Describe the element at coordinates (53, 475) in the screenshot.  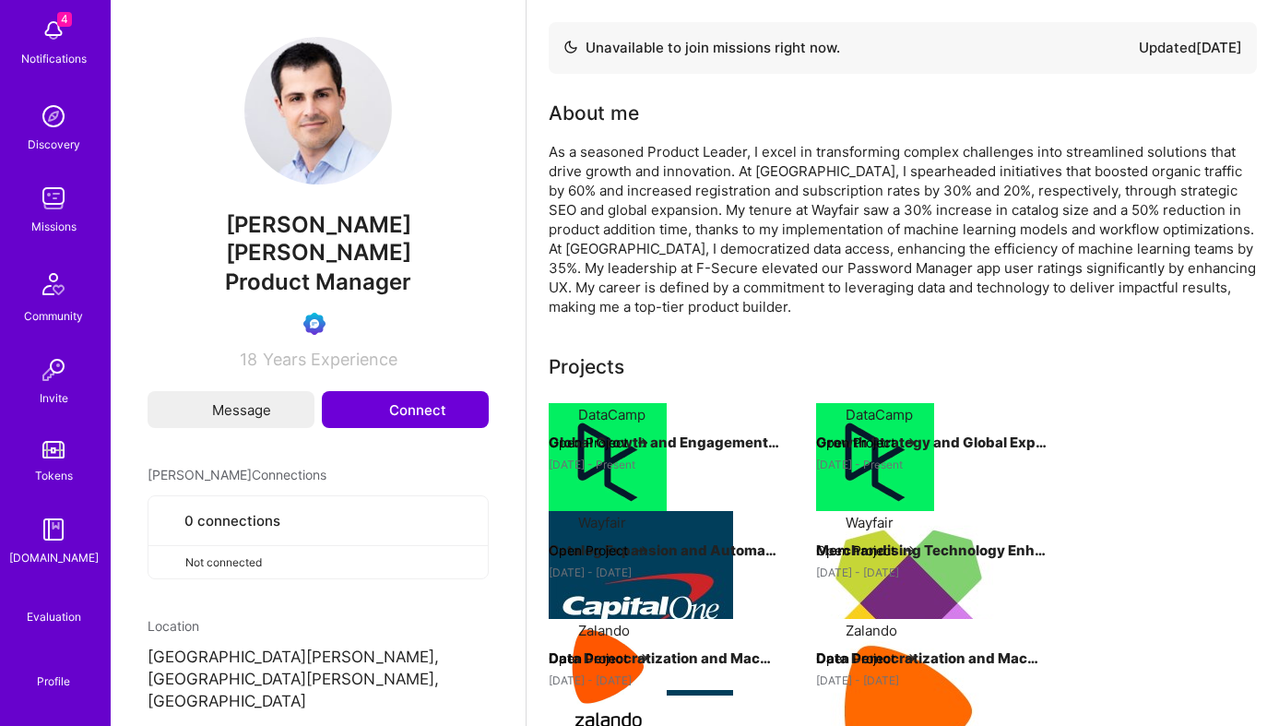
I see `div: Tokens` at that location.